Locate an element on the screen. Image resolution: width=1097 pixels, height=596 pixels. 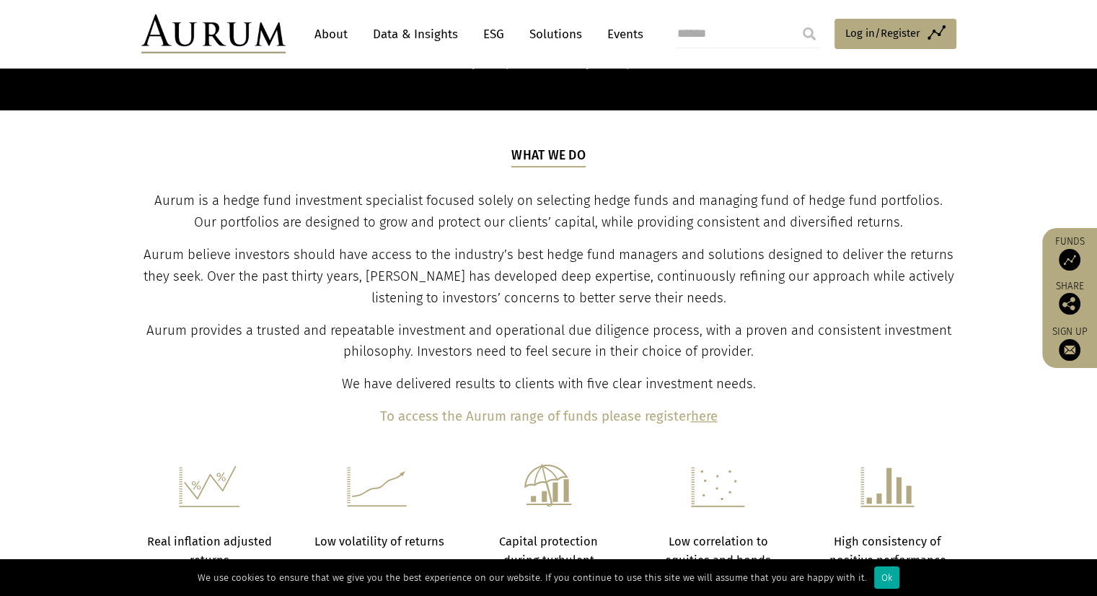
b: here is located at coordinates (704, 416).